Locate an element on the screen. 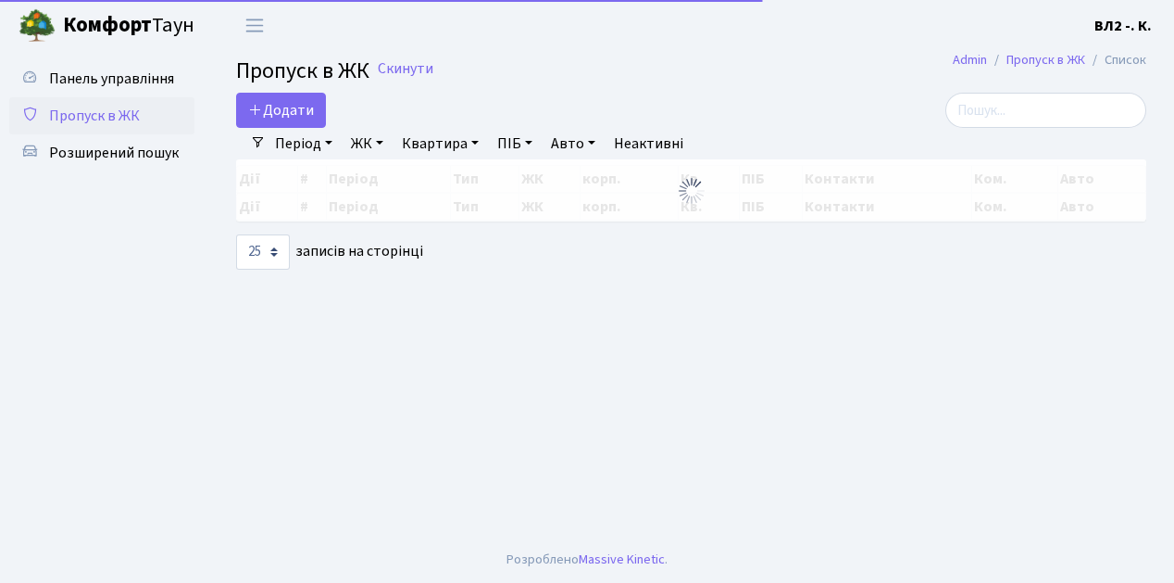 The width and height of the screenshot is (1174, 583). div: Розроблено . is located at coordinates (587, 559).